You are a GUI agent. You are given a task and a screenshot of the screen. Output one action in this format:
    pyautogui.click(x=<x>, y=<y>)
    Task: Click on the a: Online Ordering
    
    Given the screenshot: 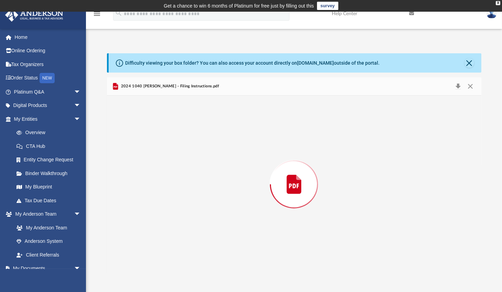 What is the action you would take?
    pyautogui.click(x=48, y=51)
    